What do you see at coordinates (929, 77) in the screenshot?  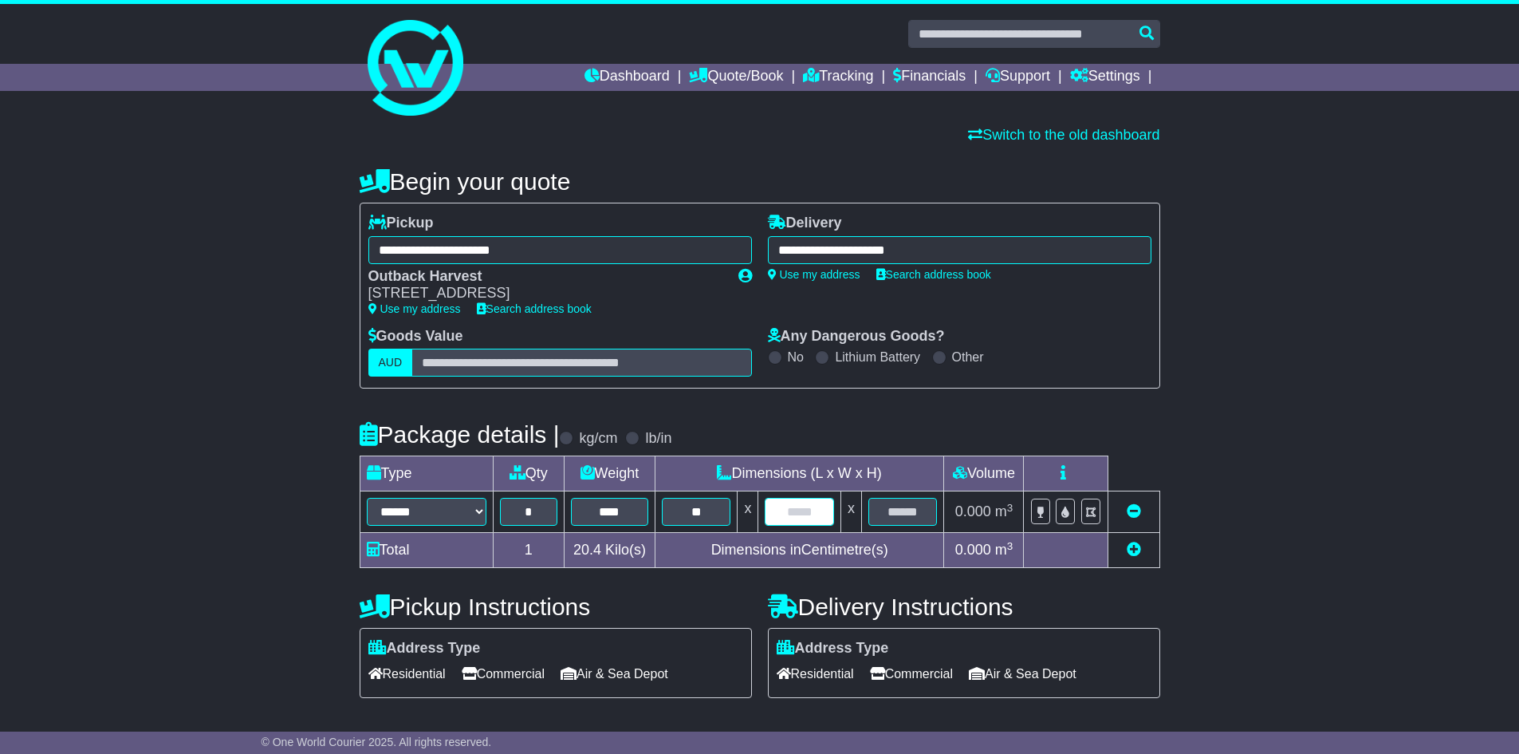 I see `a: Financials` at bounding box center [929, 77].